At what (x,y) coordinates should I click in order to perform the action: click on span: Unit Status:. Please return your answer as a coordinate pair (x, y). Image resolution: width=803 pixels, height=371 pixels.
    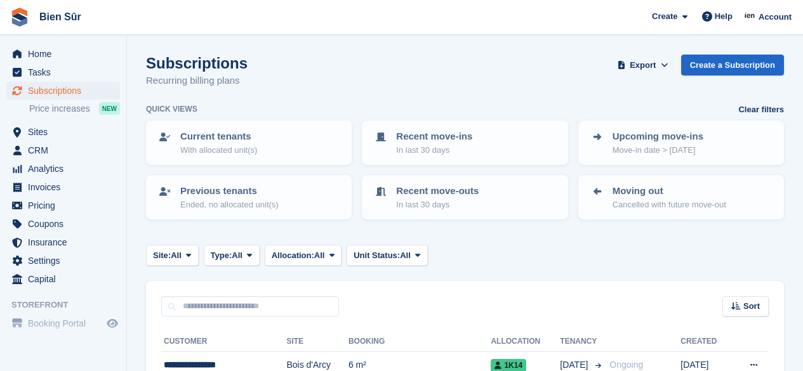
    Looking at the image, I should click on (377, 256).